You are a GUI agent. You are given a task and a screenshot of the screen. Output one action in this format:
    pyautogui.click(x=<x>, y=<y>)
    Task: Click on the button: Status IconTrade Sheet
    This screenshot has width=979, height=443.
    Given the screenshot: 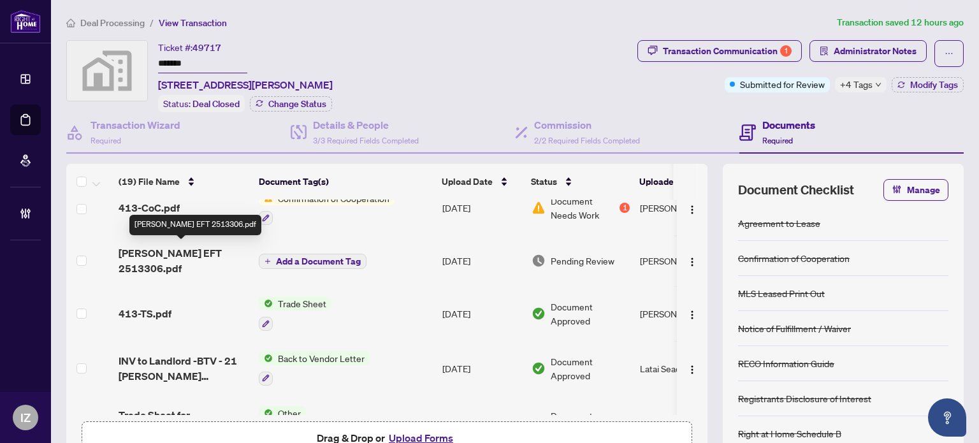 What is the action you would take?
    pyautogui.click(x=295, y=314)
    